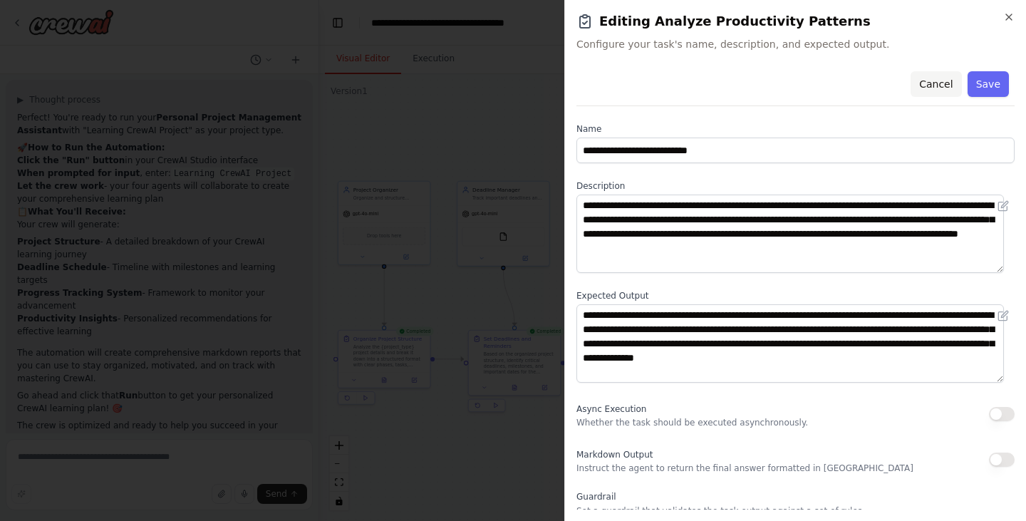 Image resolution: width=1026 pixels, height=521 pixels. I want to click on button: Save, so click(989, 84).